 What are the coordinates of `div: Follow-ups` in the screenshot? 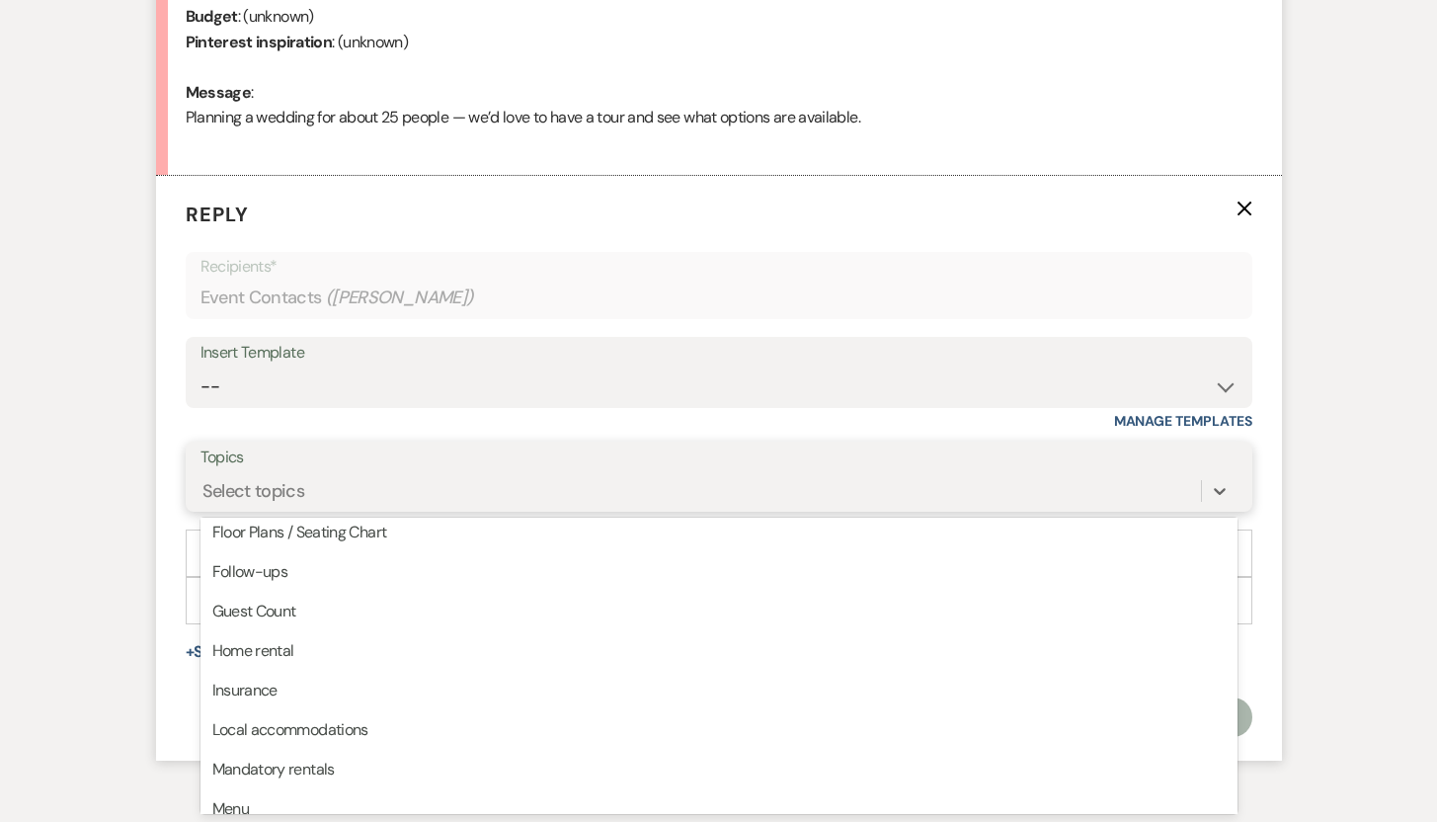 It's located at (719, 572).